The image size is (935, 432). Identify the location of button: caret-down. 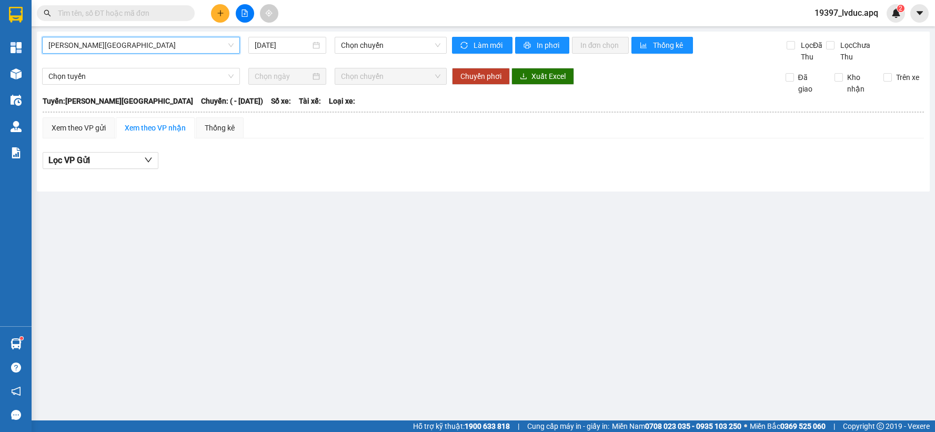
(920, 13).